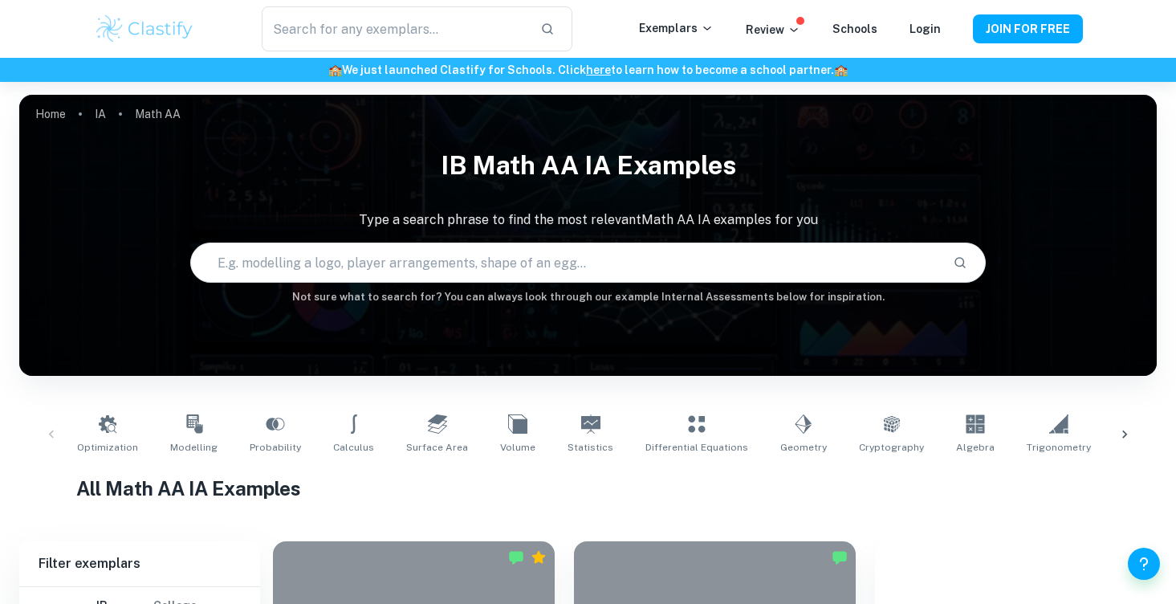 The width and height of the screenshot is (1176, 604). I want to click on button: Search, so click(960, 263).